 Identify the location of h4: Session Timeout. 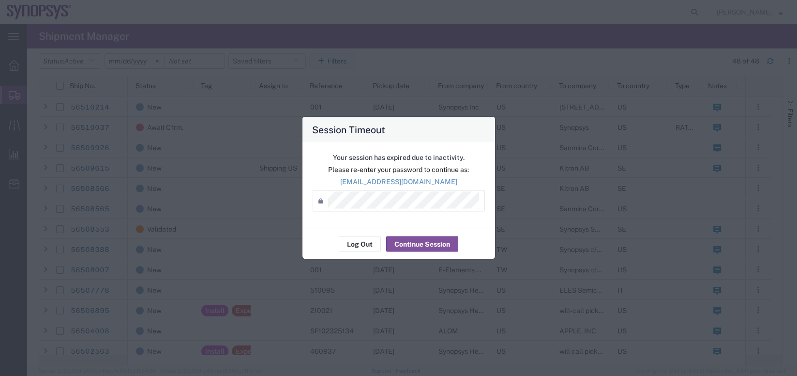
(349, 129).